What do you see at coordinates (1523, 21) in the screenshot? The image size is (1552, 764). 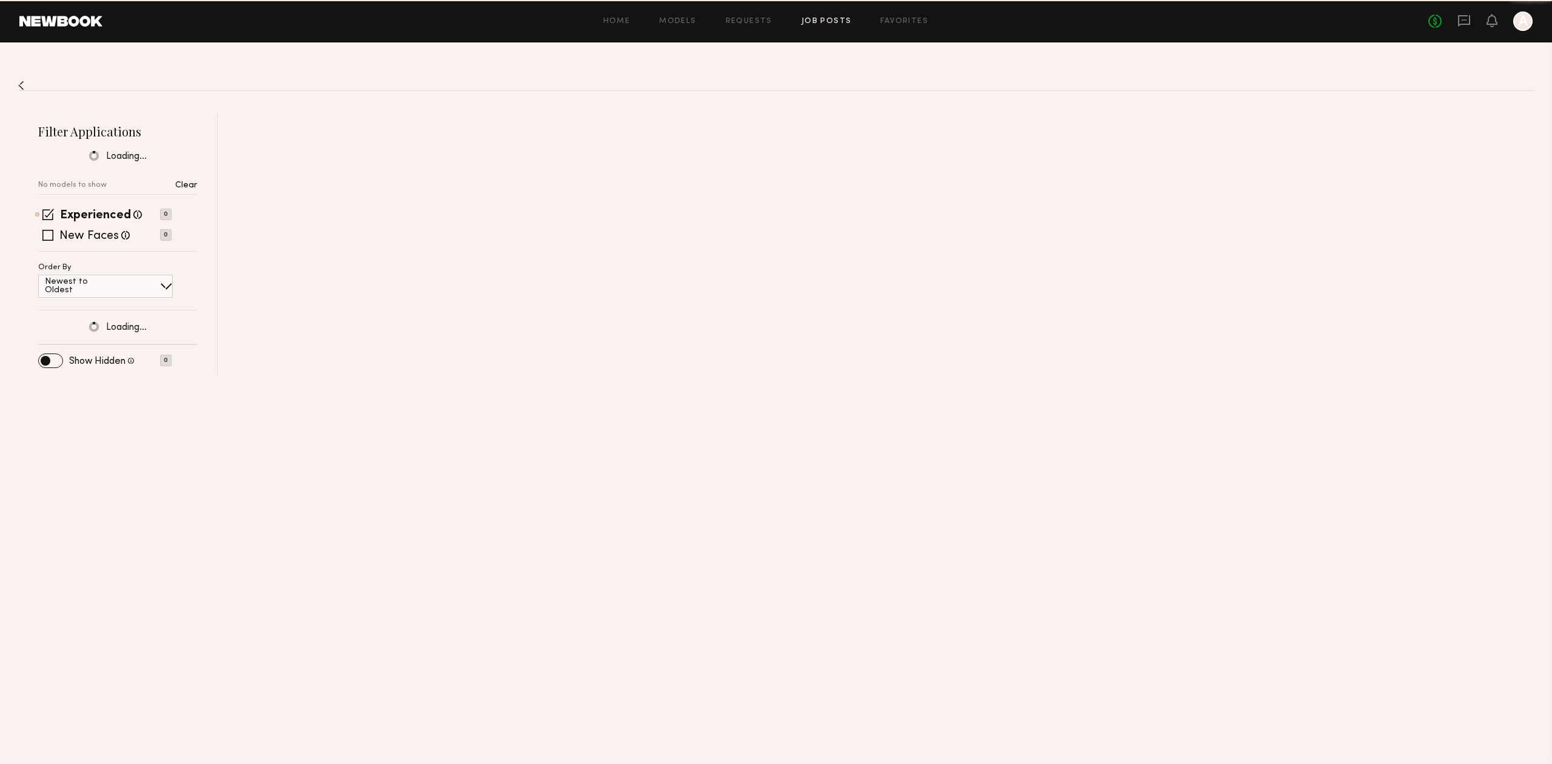 I see `a: A` at bounding box center [1523, 21].